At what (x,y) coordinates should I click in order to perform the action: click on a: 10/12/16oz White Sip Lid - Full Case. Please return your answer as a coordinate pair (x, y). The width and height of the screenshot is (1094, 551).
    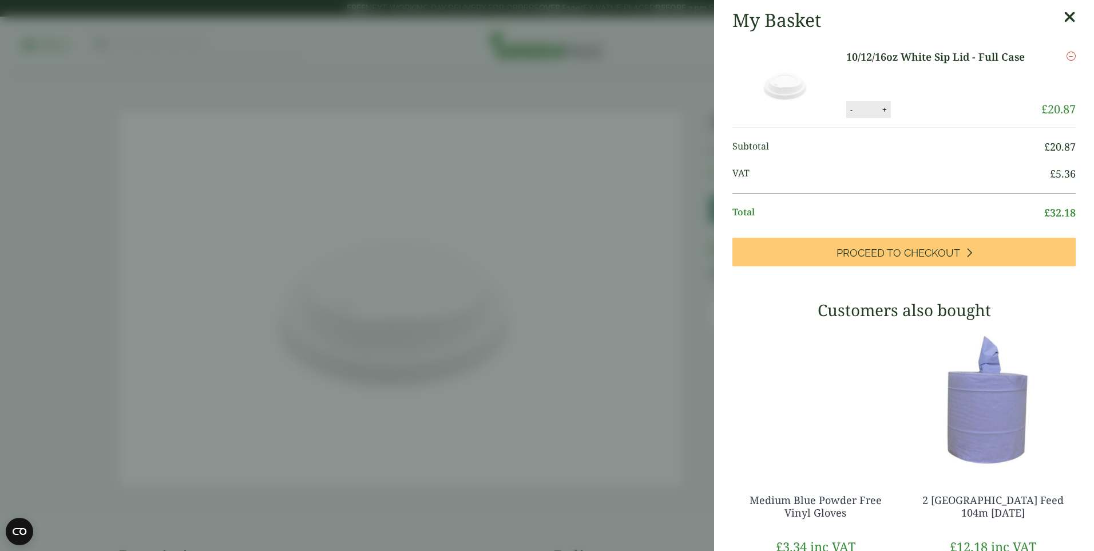
    Looking at the image, I should click on (940, 57).